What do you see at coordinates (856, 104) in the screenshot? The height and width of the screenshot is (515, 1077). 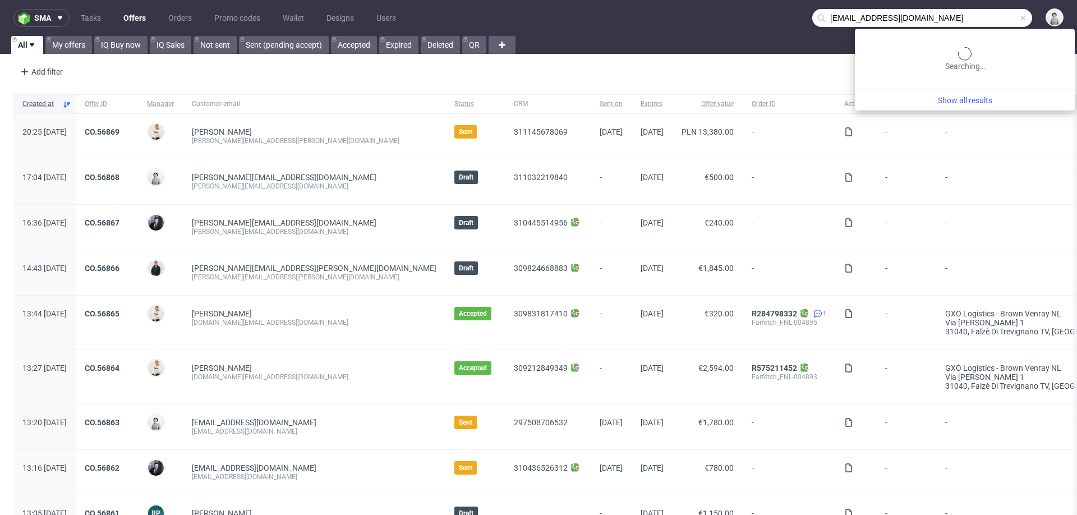 I see `span: Actions` at bounding box center [856, 104].